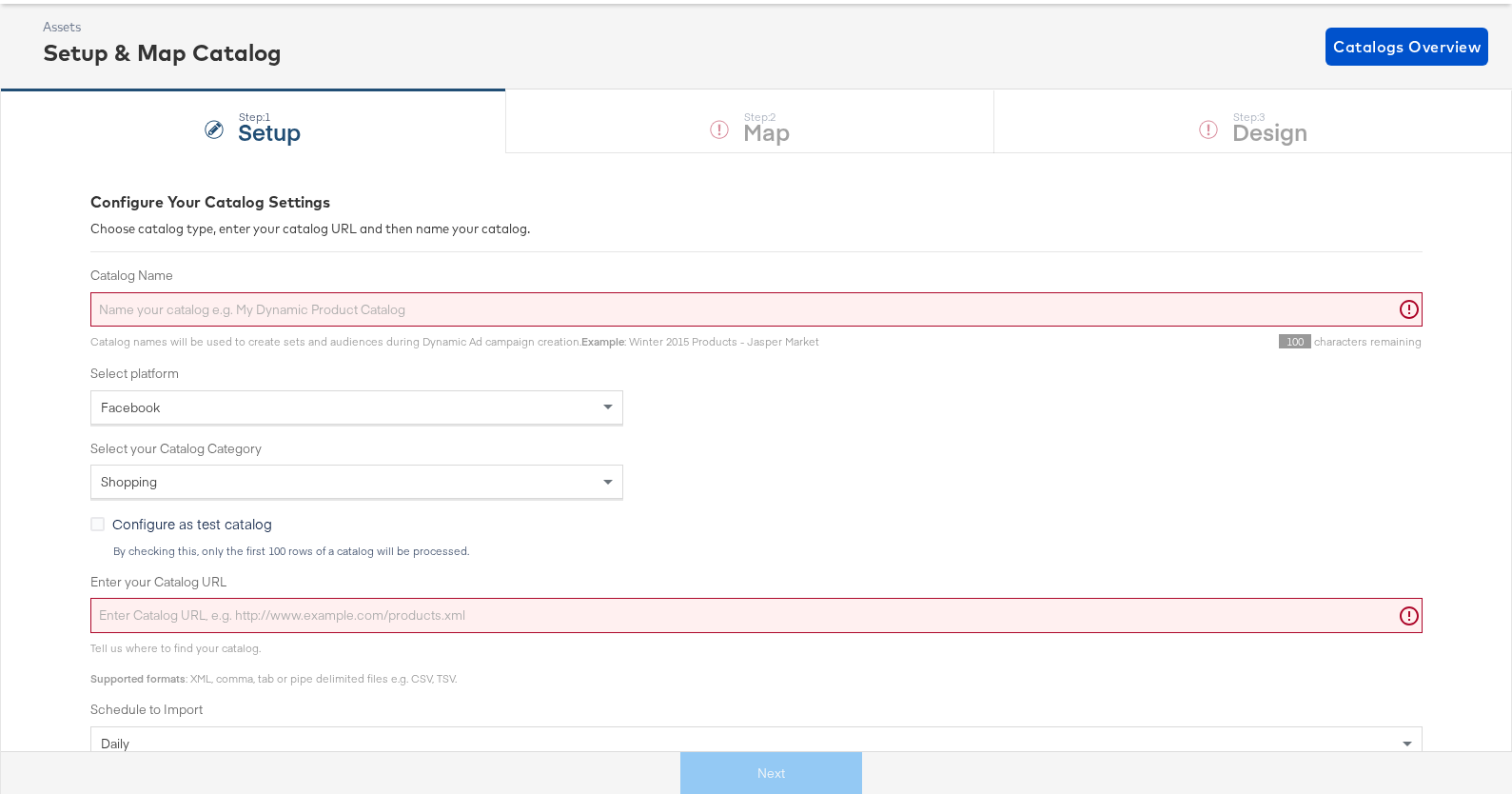  I want to click on span: Facebook, so click(130, 407).